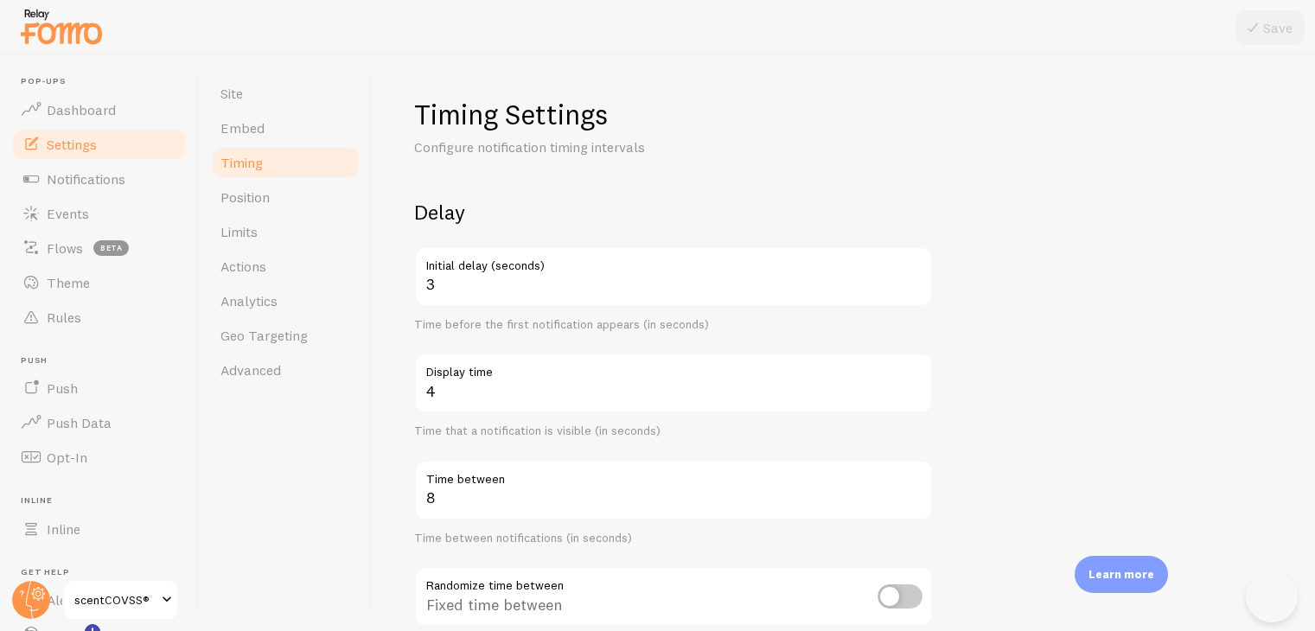  Describe the element at coordinates (99, 214) in the screenshot. I see `a: Events` at that location.